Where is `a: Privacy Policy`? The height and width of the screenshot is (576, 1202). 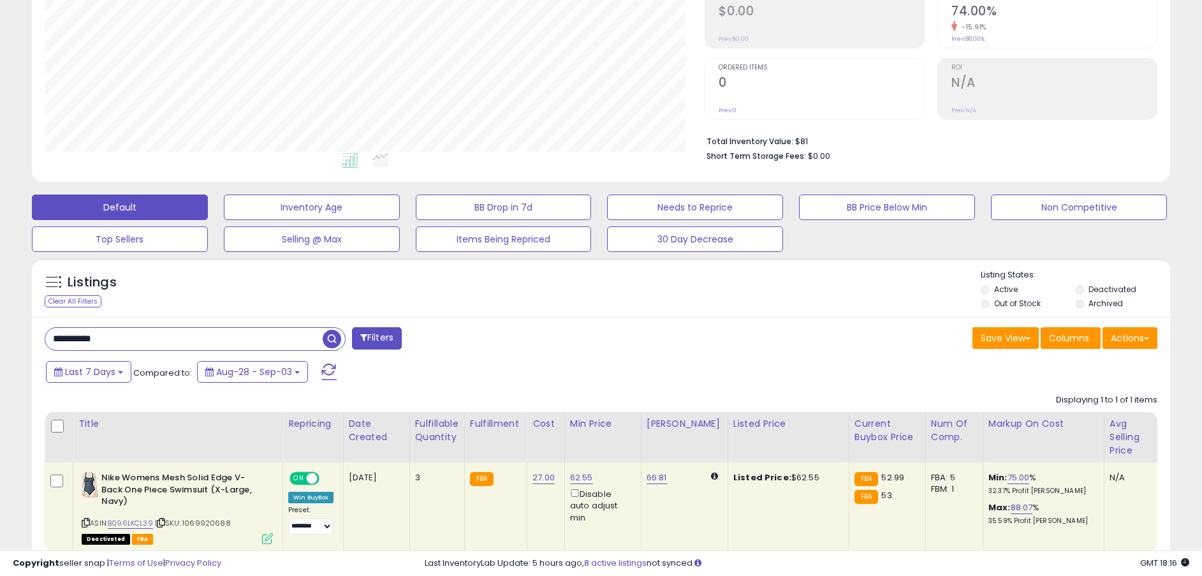 a: Privacy Policy is located at coordinates (193, 562).